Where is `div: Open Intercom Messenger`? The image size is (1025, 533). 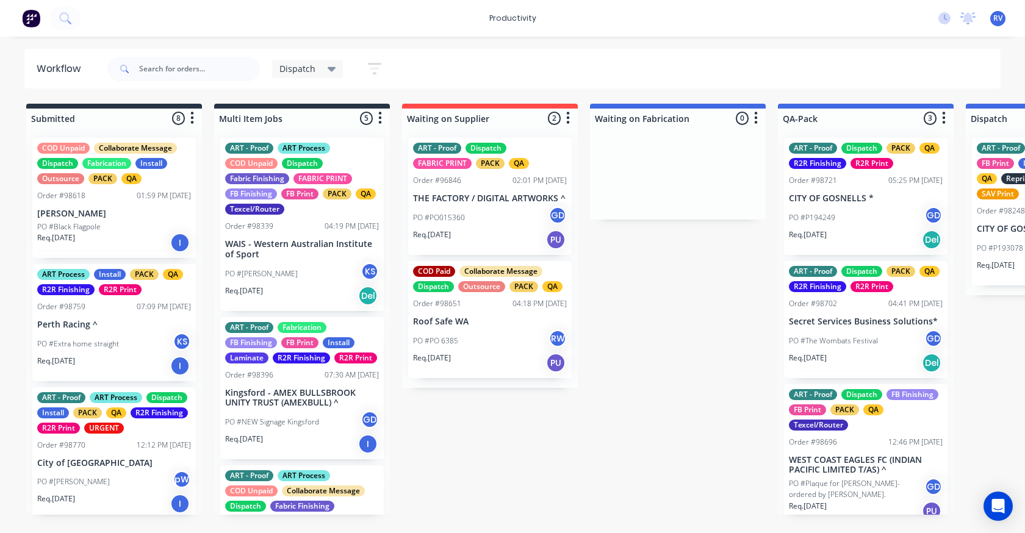 div: Open Intercom Messenger is located at coordinates (999, 507).